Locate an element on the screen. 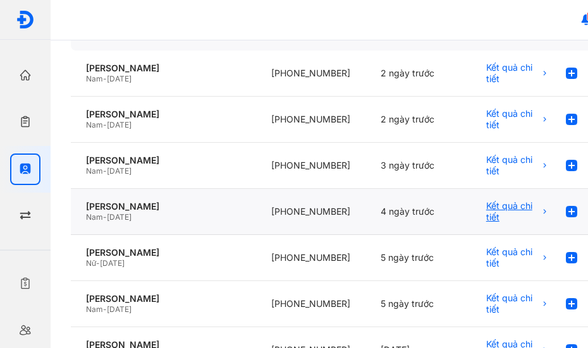  img: logo is located at coordinates (25, 20).